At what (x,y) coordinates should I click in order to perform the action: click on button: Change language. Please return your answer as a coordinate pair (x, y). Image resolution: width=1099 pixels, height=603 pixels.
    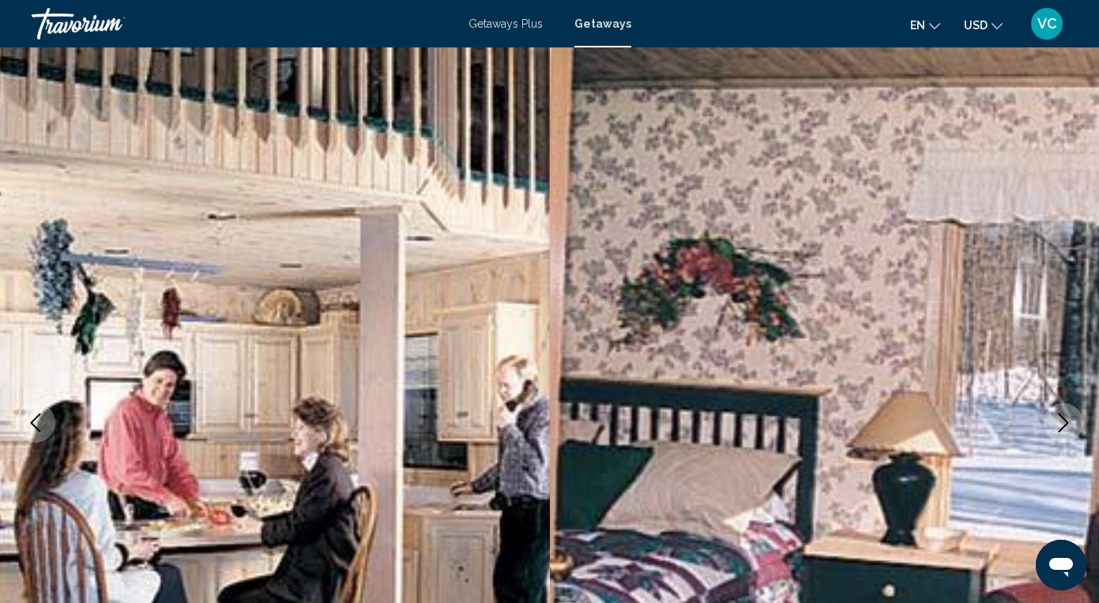
    Looking at the image, I should click on (925, 24).